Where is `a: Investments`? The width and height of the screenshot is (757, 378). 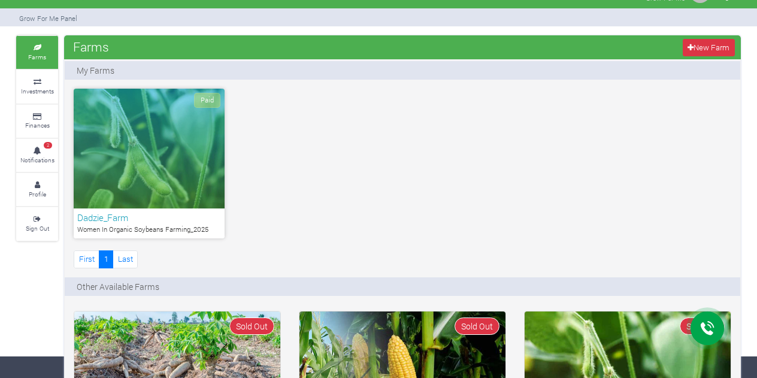 a: Investments is located at coordinates (37, 86).